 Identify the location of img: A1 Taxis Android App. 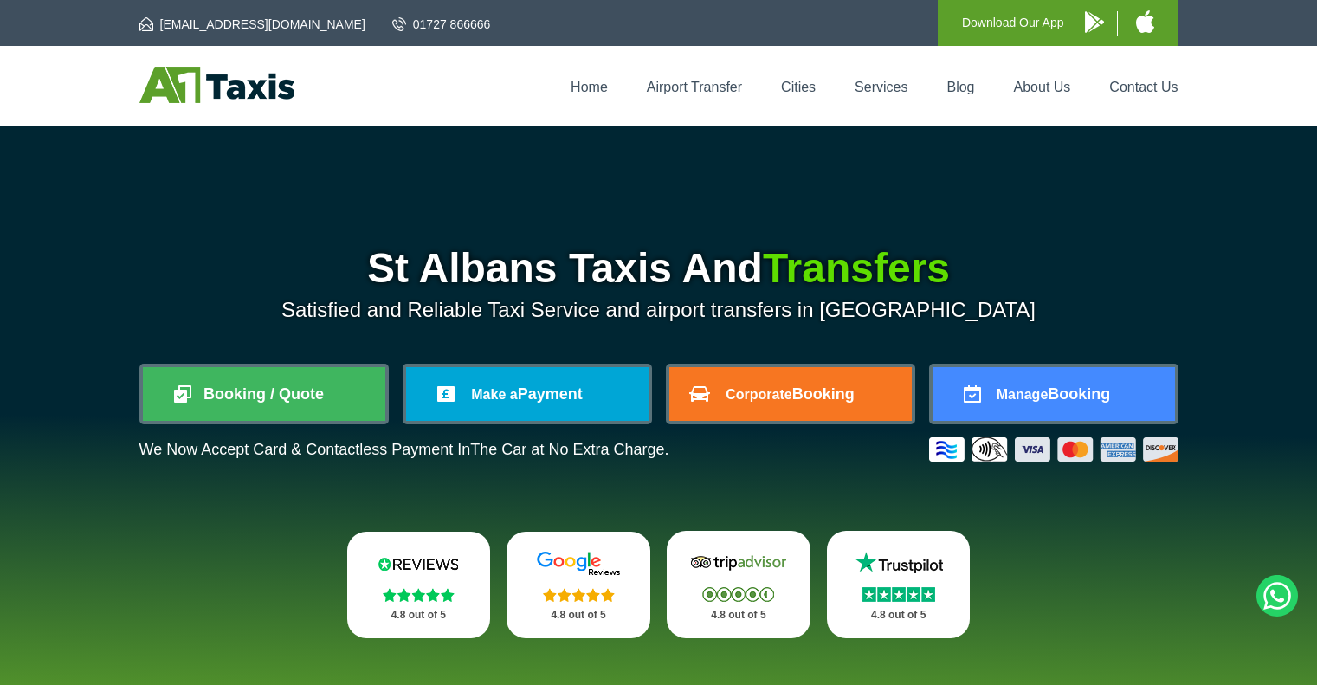
(1095, 22).